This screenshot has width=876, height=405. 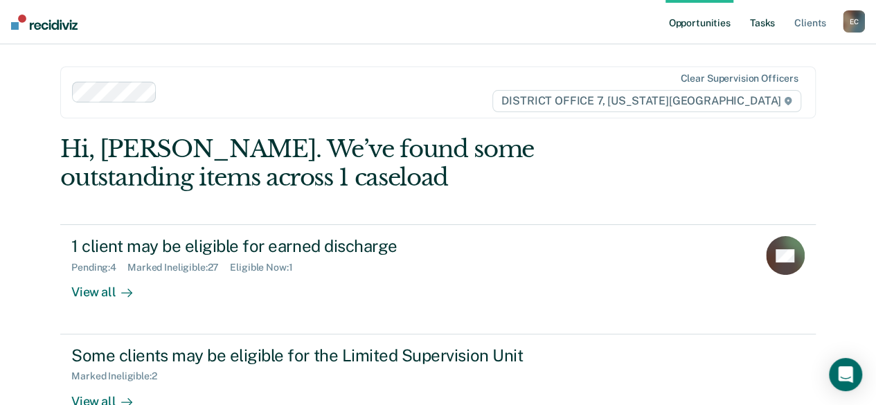 I want to click on div: View all, so click(x=110, y=287).